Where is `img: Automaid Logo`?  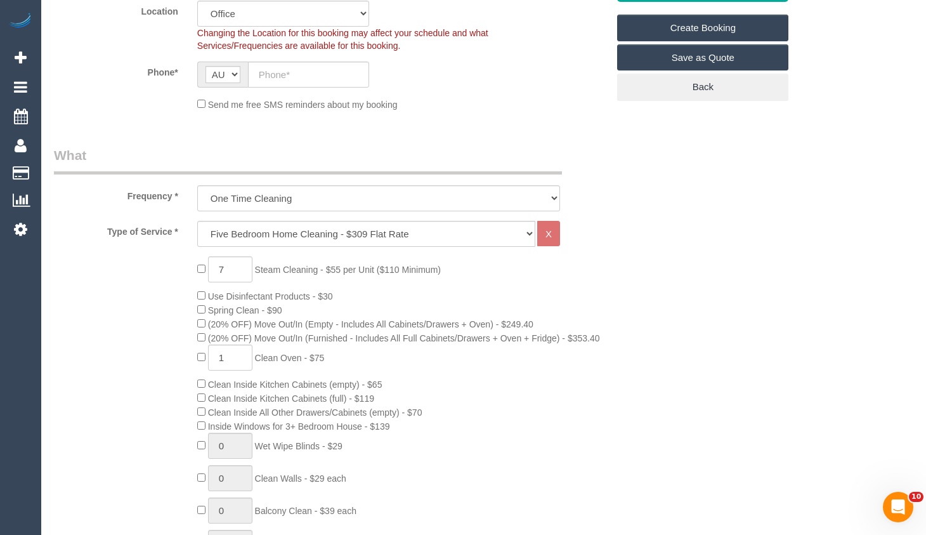
img: Automaid Logo is located at coordinates (20, 22).